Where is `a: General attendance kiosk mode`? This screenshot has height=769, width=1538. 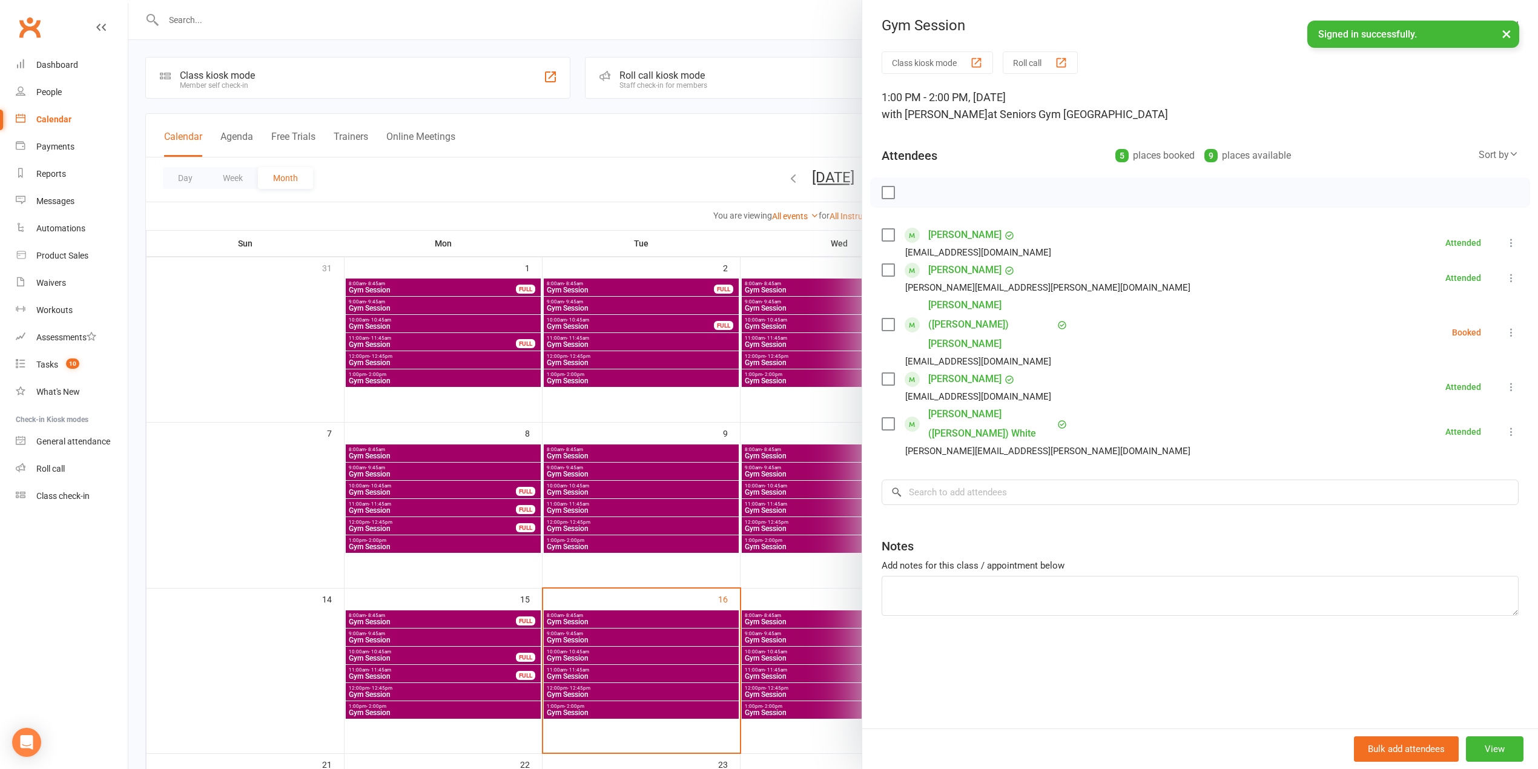 a: General attendance kiosk mode is located at coordinates (71, 441).